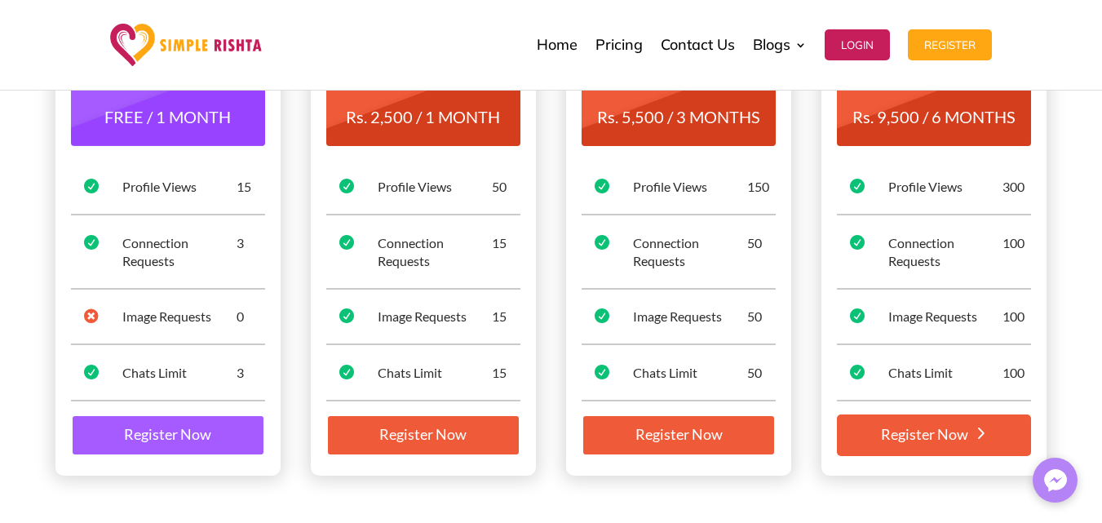 The image size is (1102, 523). What do you see at coordinates (423, 117) in the screenshot?
I see `span: Rs. 2,500 / 1 MONTH` at bounding box center [423, 117].